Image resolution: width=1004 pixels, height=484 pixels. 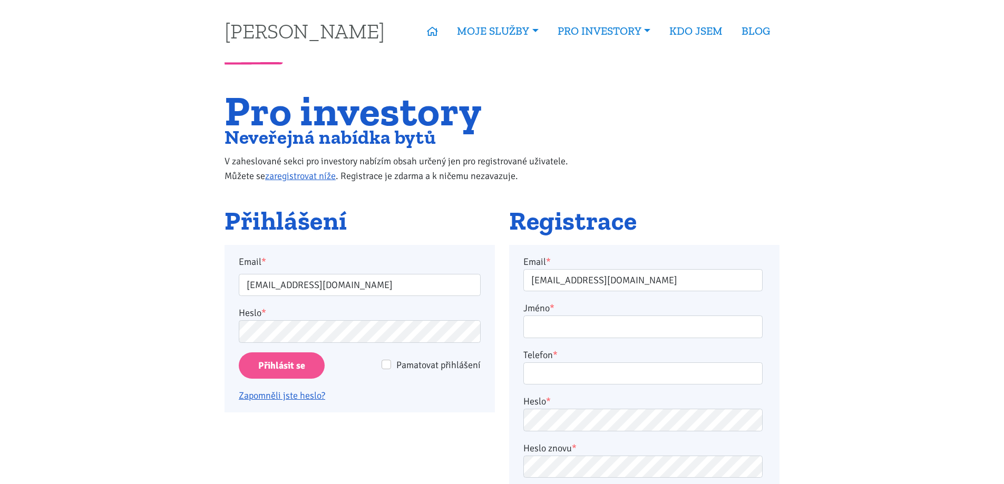 What do you see at coordinates (550, 449) in the screenshot?
I see `label: Heslo znovu` at bounding box center [550, 449].